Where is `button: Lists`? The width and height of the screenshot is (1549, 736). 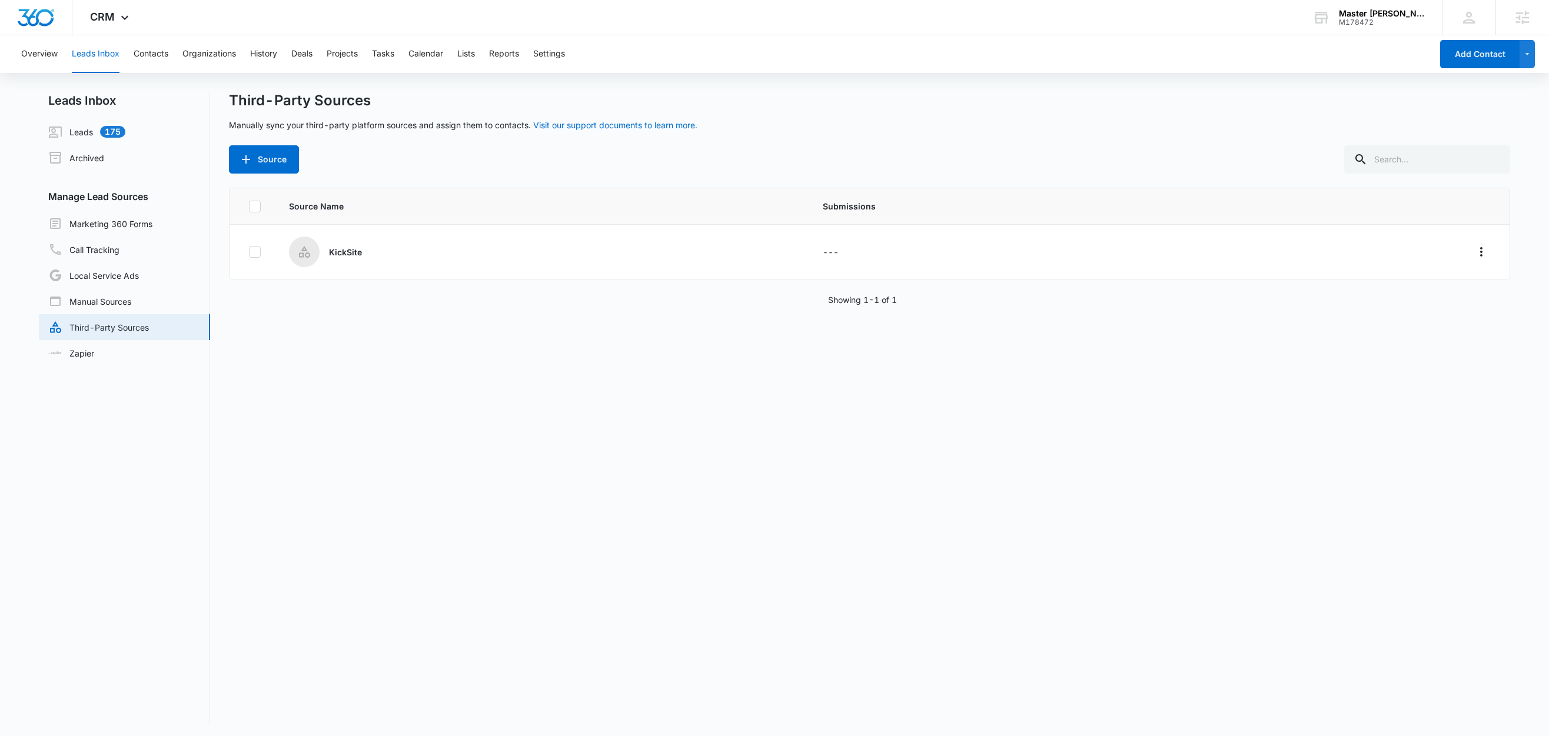
button: Lists is located at coordinates (466, 54).